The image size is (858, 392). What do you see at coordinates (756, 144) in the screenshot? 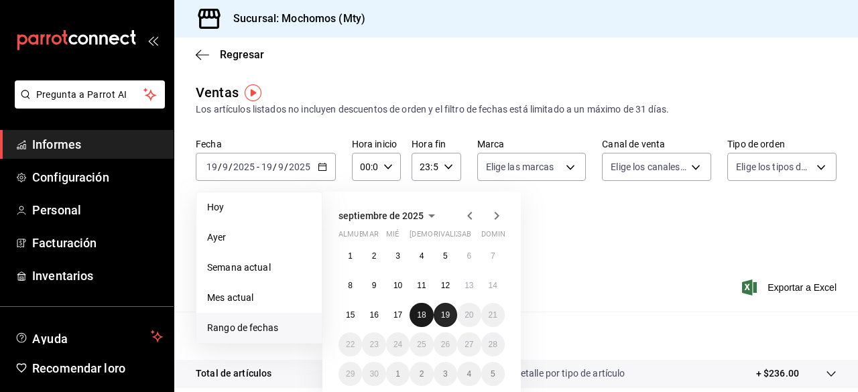
I see `font: Tipo de orden` at bounding box center [756, 144].